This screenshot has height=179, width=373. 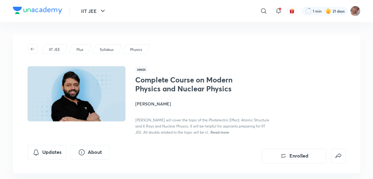 I want to click on button: About, so click(x=90, y=152).